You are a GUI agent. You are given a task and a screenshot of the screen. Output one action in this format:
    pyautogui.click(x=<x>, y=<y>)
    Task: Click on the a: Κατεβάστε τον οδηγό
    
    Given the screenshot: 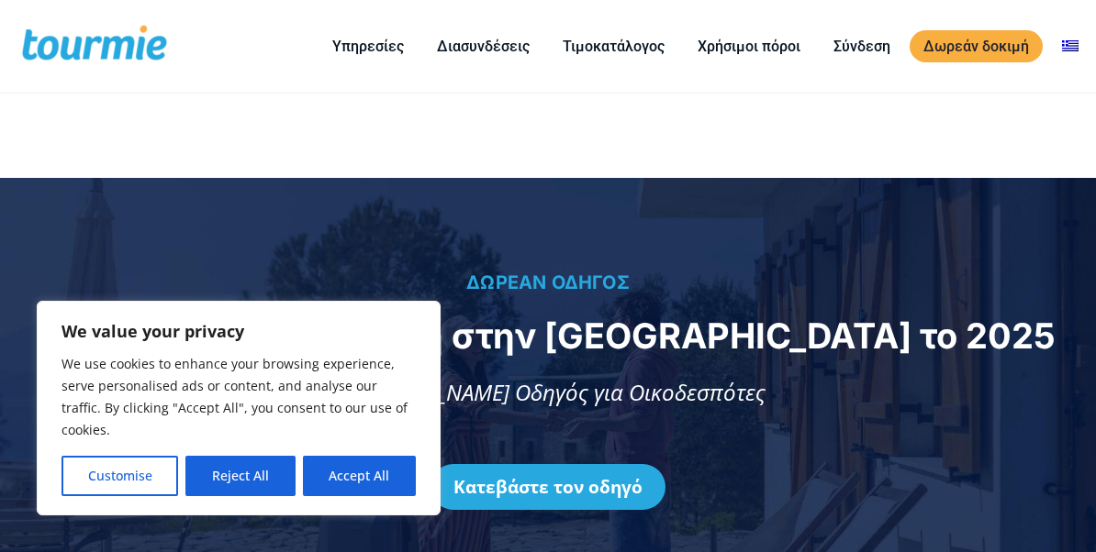 What is the action you would take?
    pyautogui.click(x=548, y=487)
    